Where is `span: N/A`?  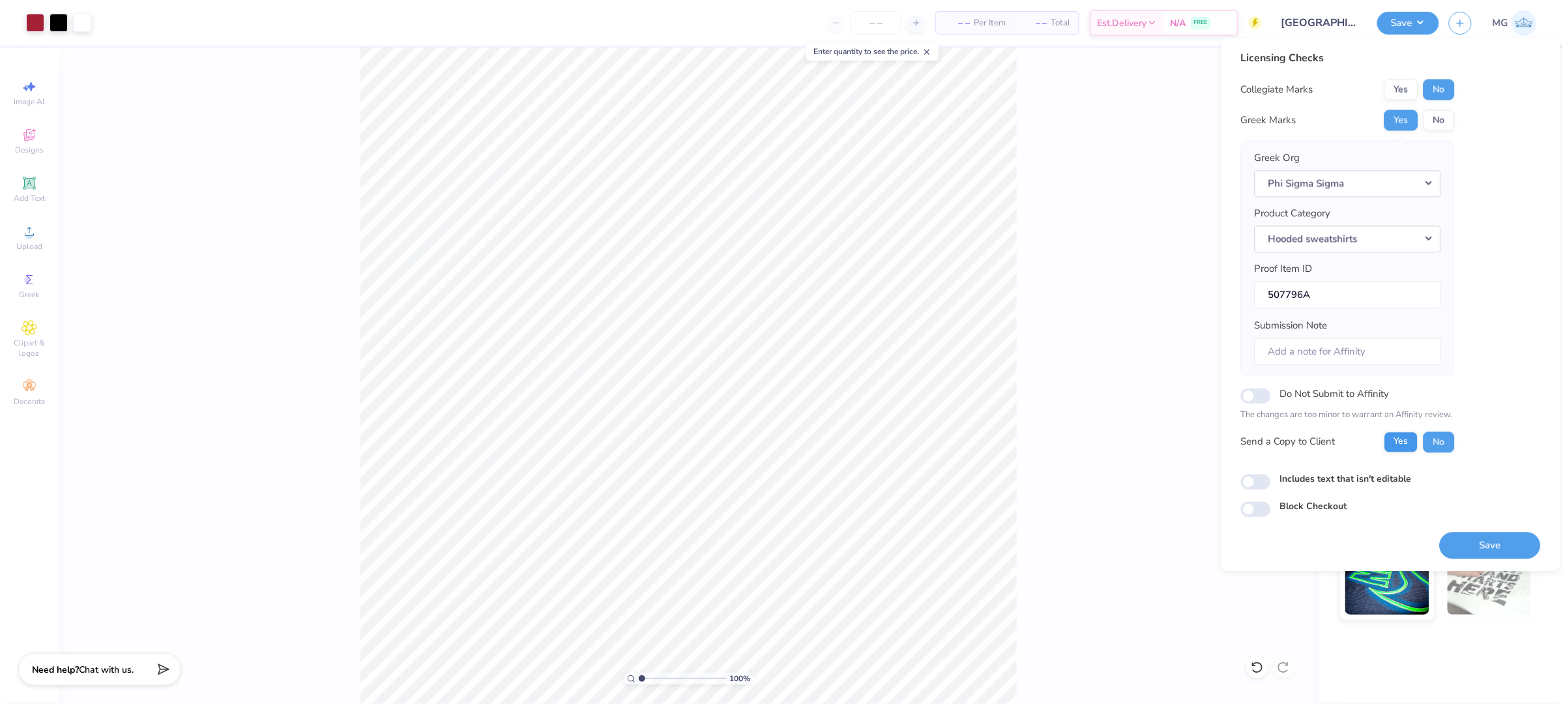 span: N/A is located at coordinates (1179, 23).